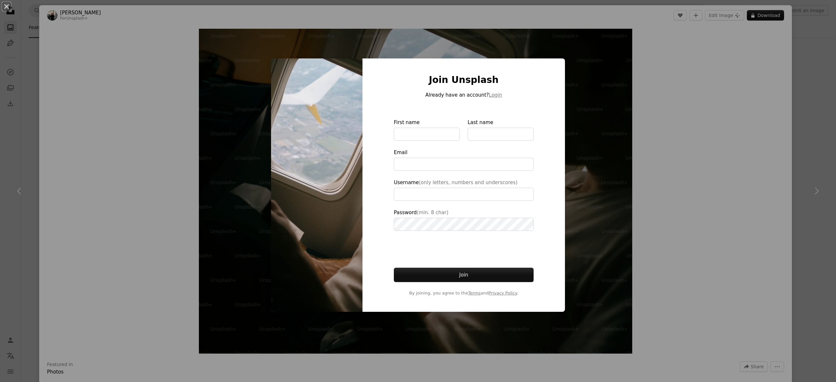 The image size is (836, 382). Describe the element at coordinates (464, 164) in the screenshot. I see `input: Email` at that location.